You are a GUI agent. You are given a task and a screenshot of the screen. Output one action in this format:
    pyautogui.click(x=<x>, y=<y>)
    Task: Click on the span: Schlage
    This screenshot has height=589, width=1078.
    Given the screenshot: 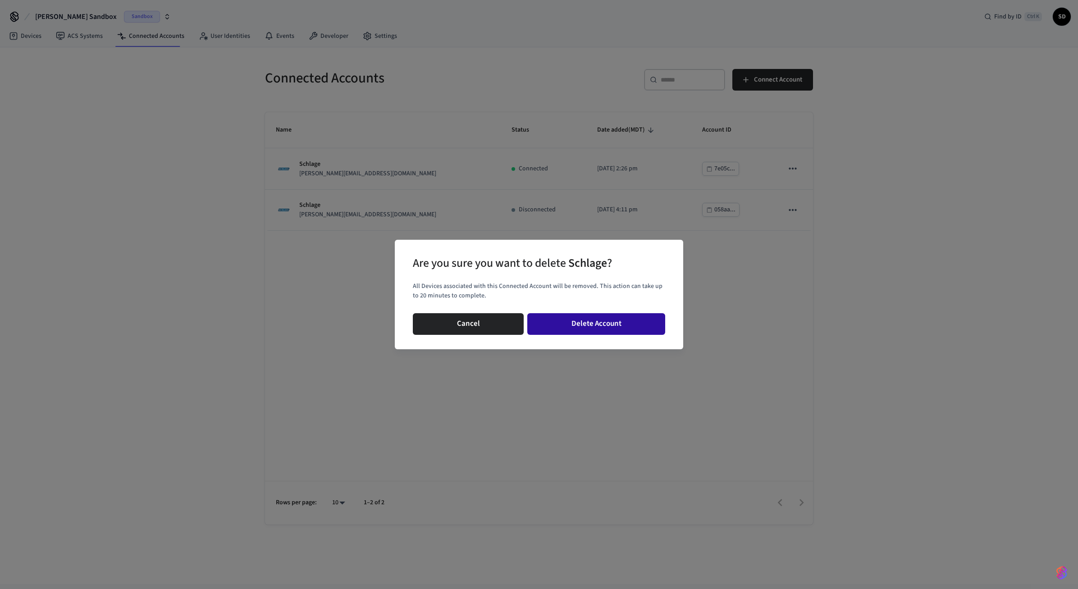 What is the action you would take?
    pyautogui.click(x=588, y=263)
    